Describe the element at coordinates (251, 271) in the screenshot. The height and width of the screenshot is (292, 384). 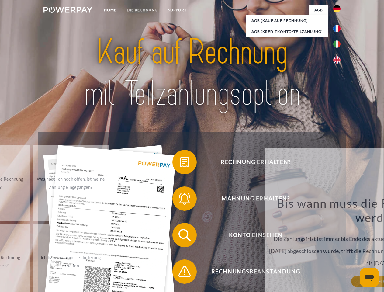
I see `button: Rechnungsbeanstandung` at that location.